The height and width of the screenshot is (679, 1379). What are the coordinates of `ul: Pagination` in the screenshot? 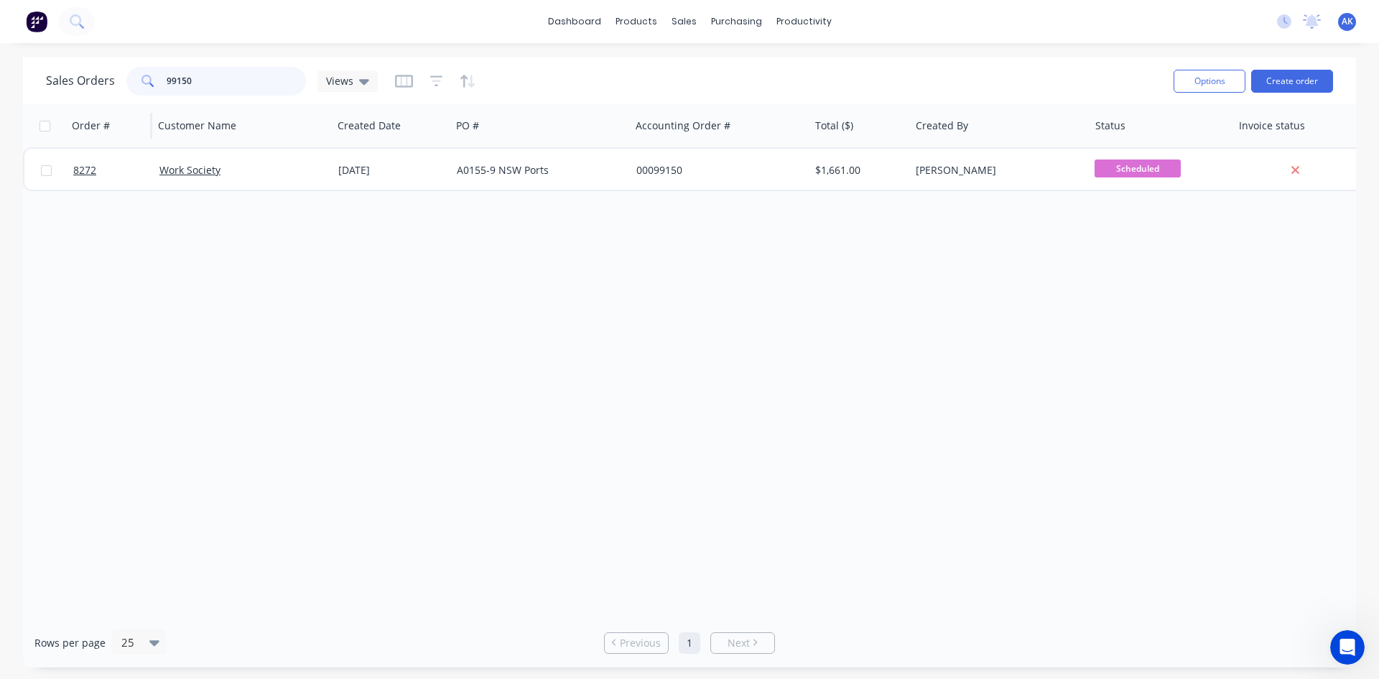 It's located at (690, 643).